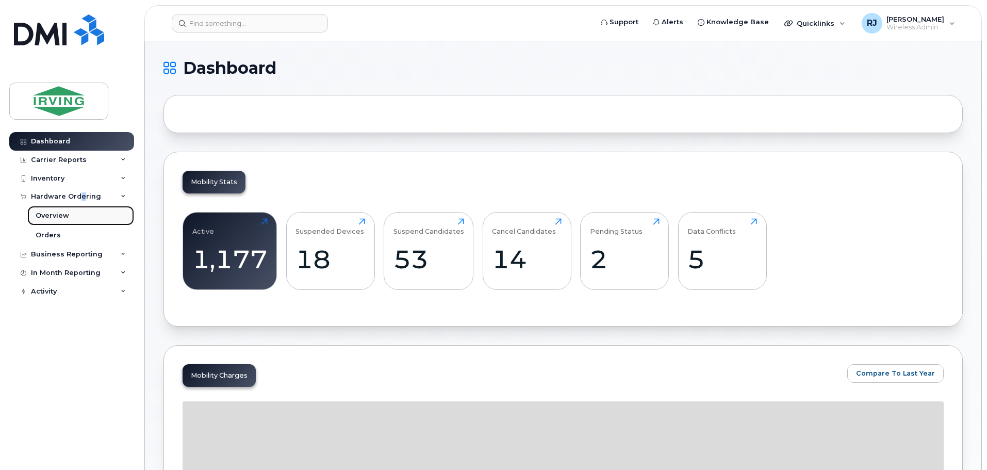 The image size is (987, 470). I want to click on div: 1,177, so click(230, 259).